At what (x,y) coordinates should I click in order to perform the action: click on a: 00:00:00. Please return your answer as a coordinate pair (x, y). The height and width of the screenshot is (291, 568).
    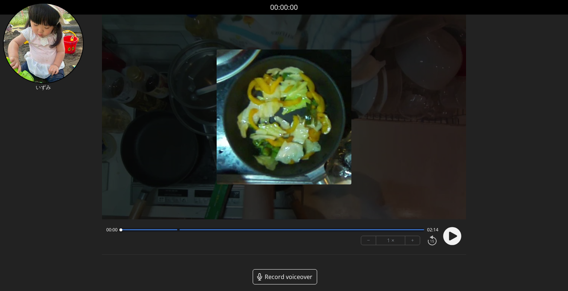
    Looking at the image, I should click on (284, 7).